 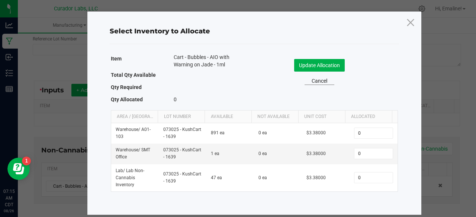 I want to click on span: 1, so click(x=4, y=4).